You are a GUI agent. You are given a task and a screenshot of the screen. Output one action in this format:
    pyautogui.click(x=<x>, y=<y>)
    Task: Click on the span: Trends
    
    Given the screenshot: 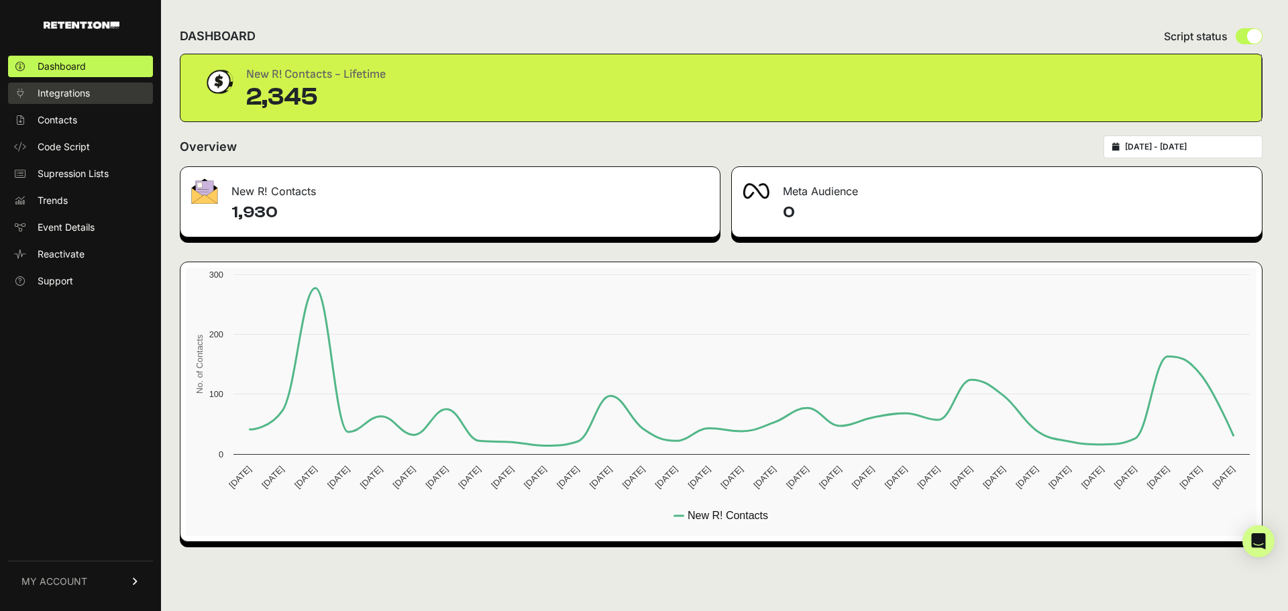 What is the action you would take?
    pyautogui.click(x=52, y=201)
    